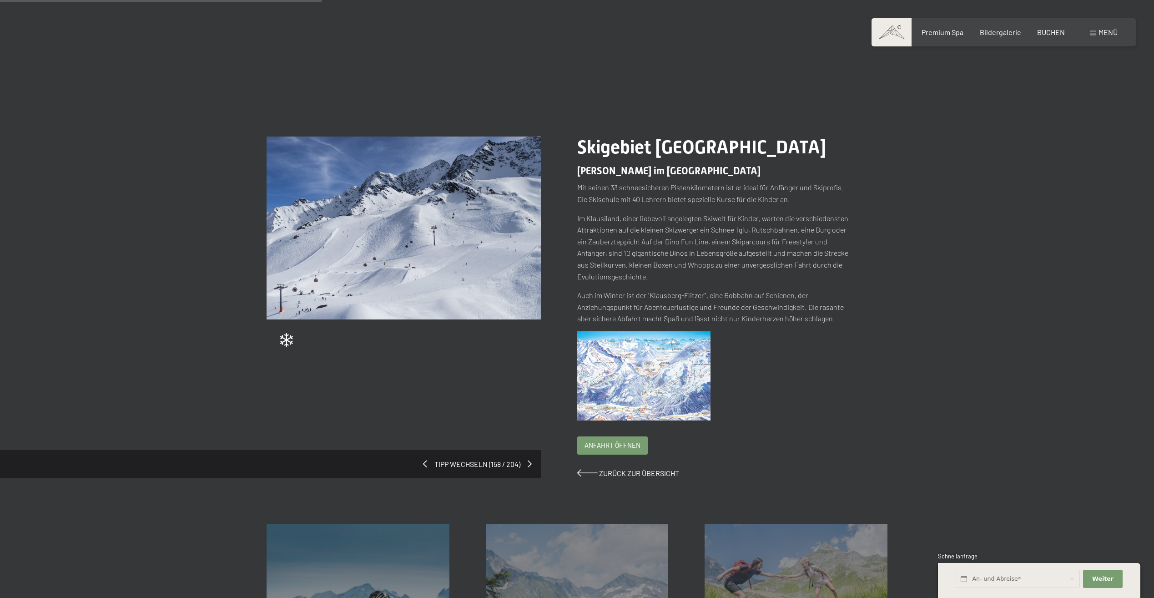 The width and height of the screenshot is (1154, 598). I want to click on span: Zurück zur Übersicht, so click(639, 473).